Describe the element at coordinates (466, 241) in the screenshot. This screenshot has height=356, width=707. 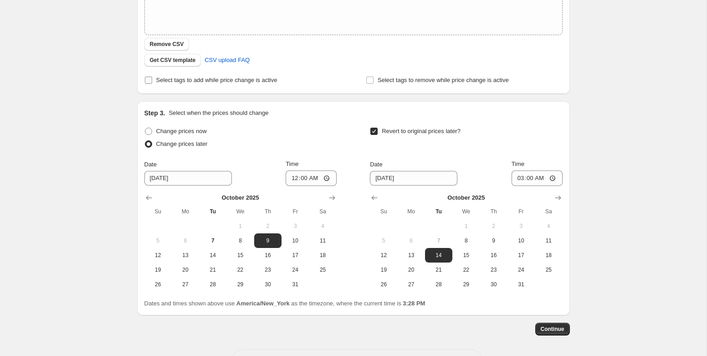
I see `span: 8` at that location.